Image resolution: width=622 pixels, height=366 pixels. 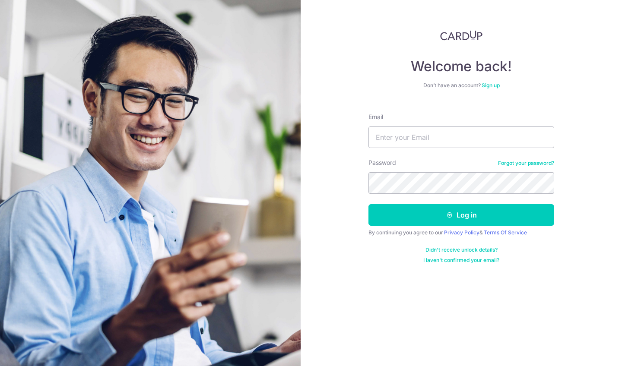 I want to click on button: Log in, so click(x=461, y=215).